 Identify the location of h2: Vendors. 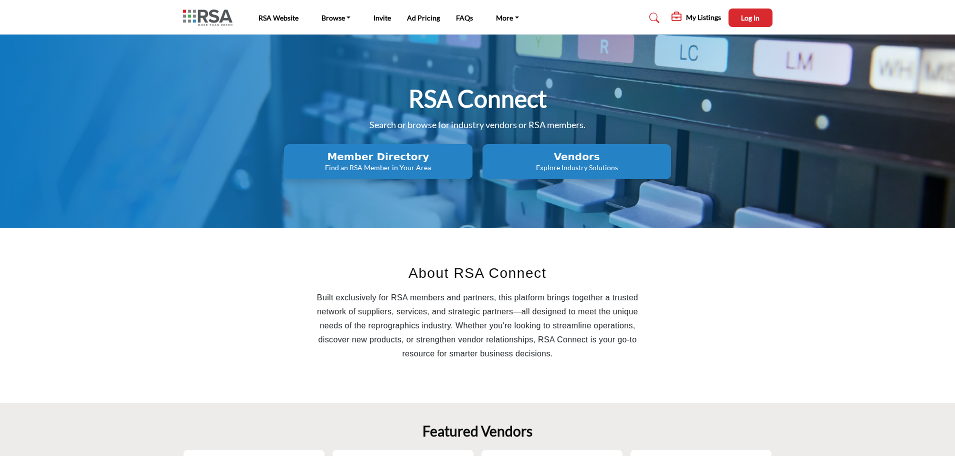
(577, 157).